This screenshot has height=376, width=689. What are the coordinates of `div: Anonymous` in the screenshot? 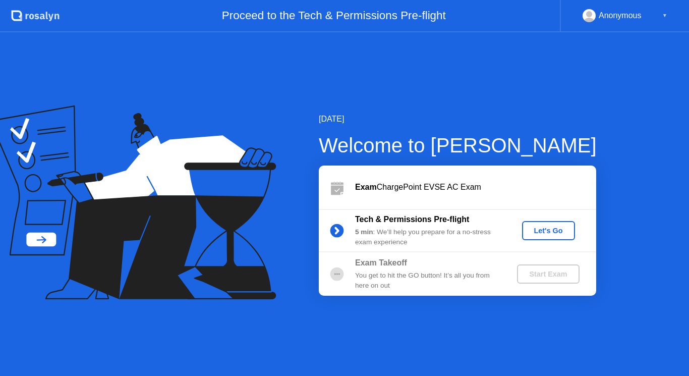 It's located at (619, 16).